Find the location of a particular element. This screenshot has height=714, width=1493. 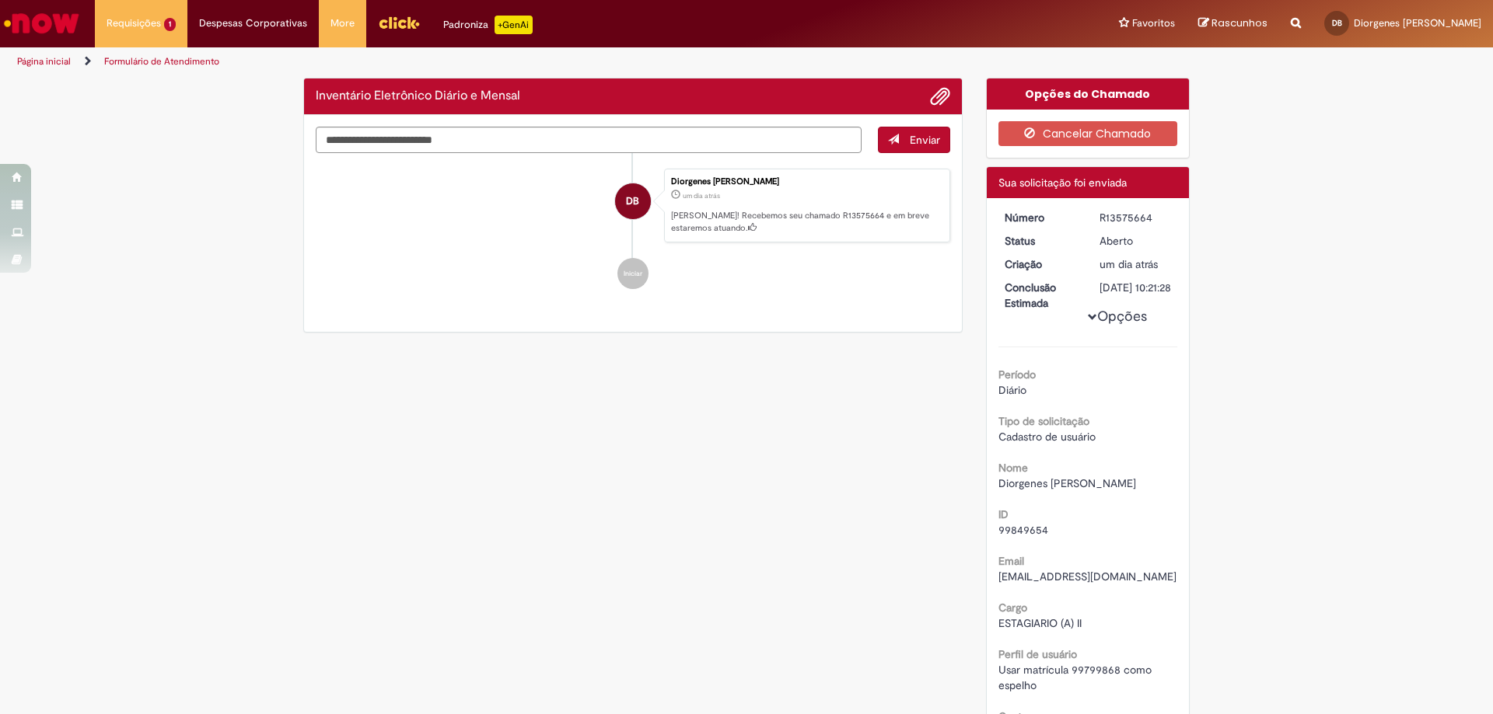

span: 1 is located at coordinates (169, 24).